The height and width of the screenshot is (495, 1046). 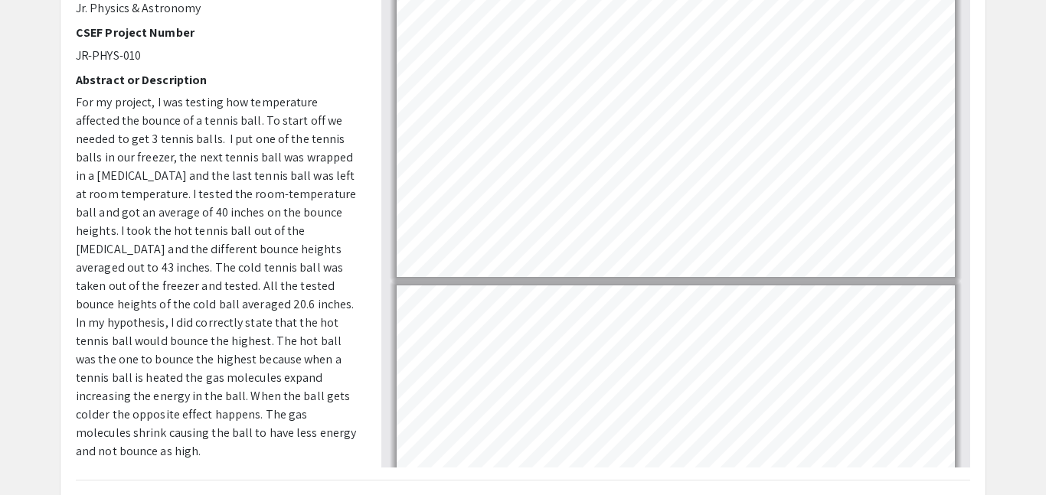 I want to click on h2: Abstract or Description, so click(x=217, y=80).